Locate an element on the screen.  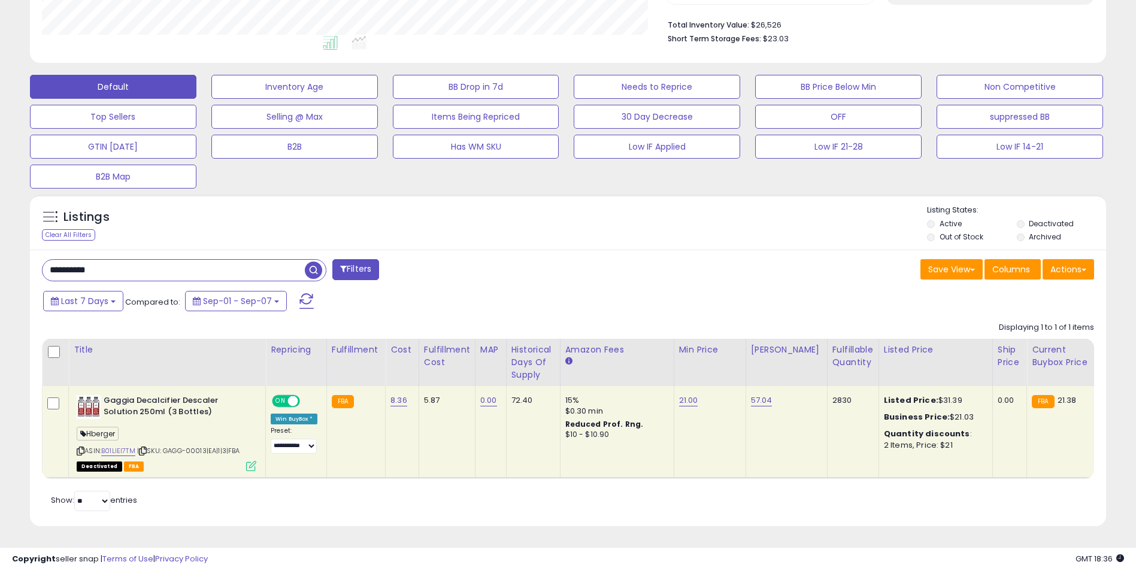
button: Save View is located at coordinates (952, 270).